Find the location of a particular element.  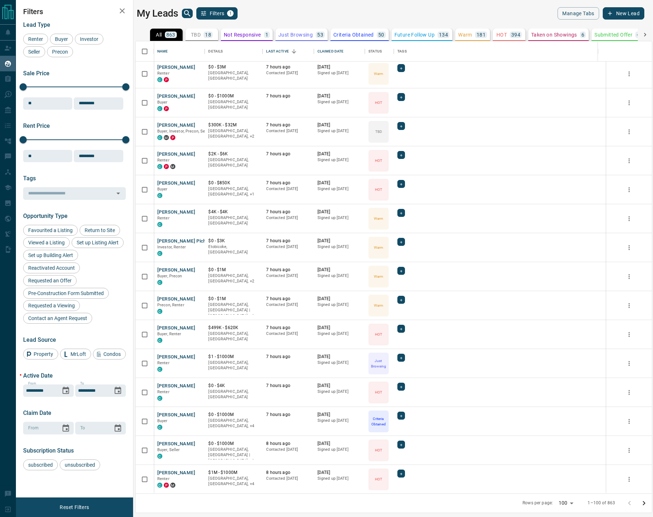

div: Buyer is located at coordinates (62, 39).